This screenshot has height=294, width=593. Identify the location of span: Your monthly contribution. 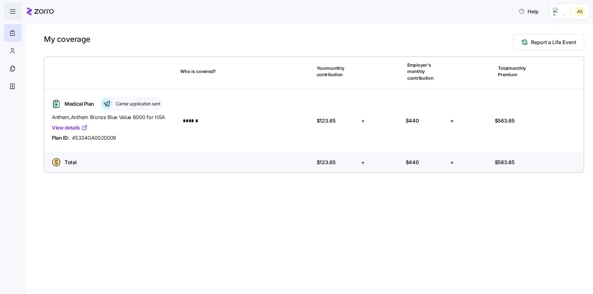
(337, 72).